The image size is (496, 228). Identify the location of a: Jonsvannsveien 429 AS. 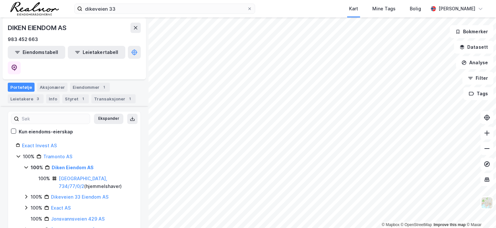
(78, 219).